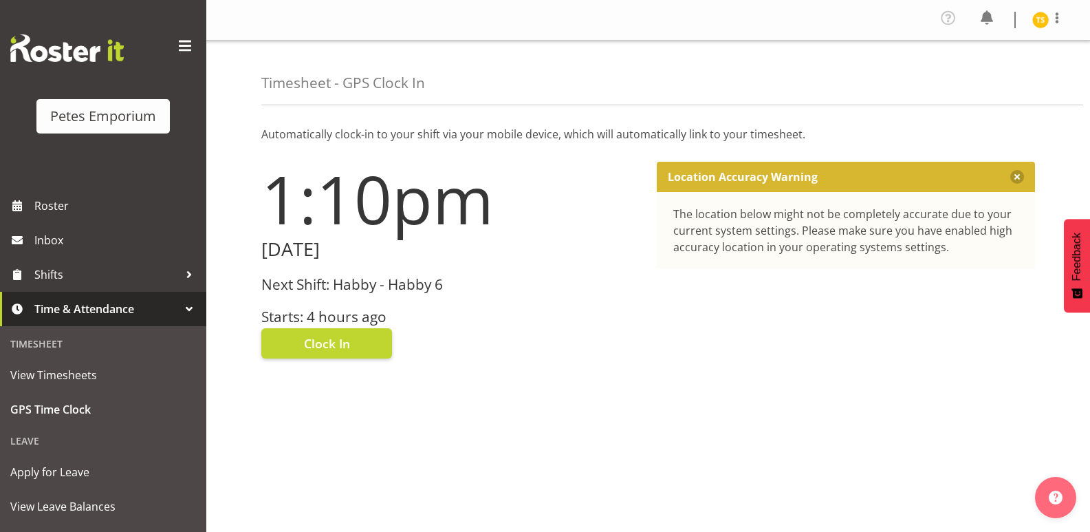  What do you see at coordinates (117, 206) in the screenshot?
I see `span: Roster` at bounding box center [117, 206].